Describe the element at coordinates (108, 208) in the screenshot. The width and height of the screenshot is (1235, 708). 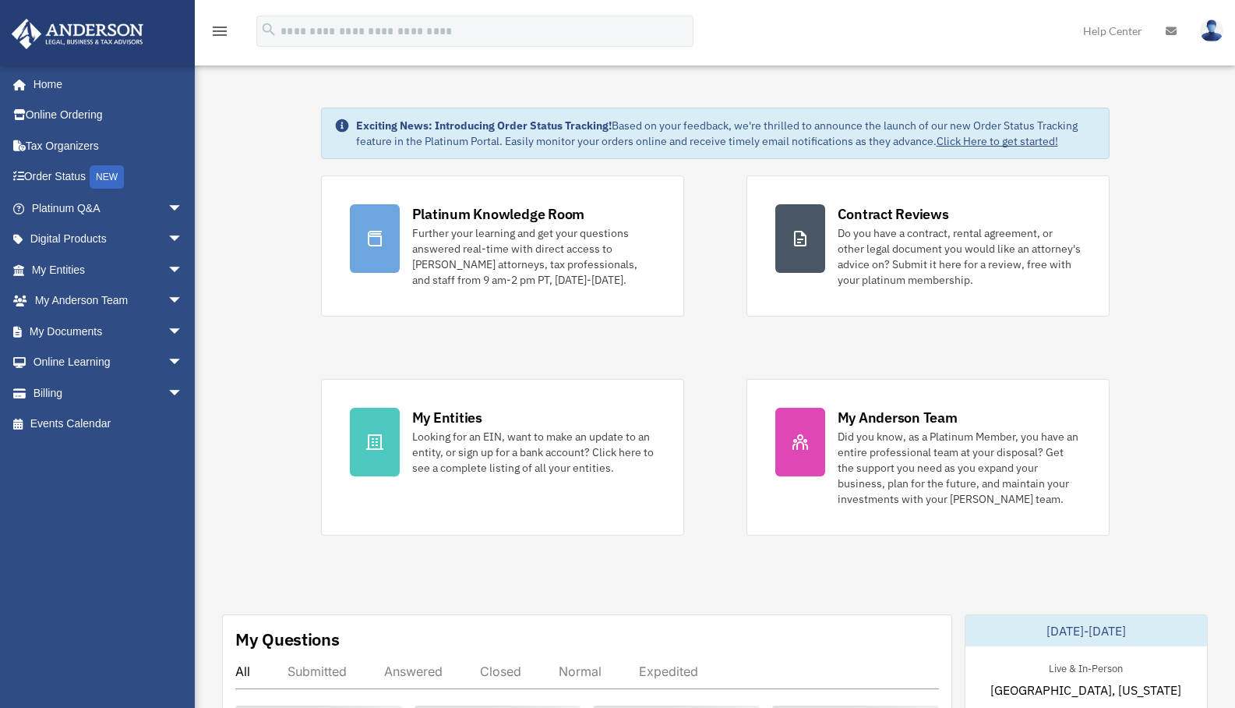
I see `a: Platinum Q&Aarrow_drop_down` at that location.